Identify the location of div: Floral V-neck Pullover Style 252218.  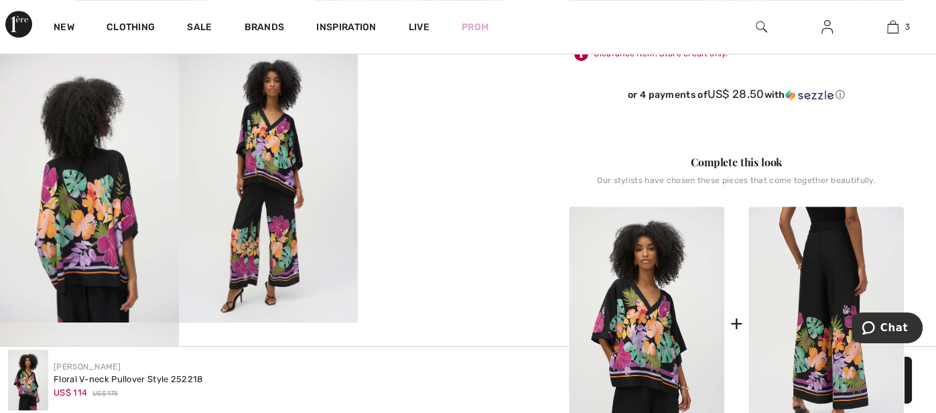
(128, 379).